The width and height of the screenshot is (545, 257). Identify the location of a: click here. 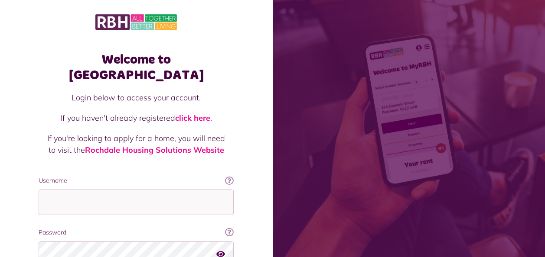
(192, 118).